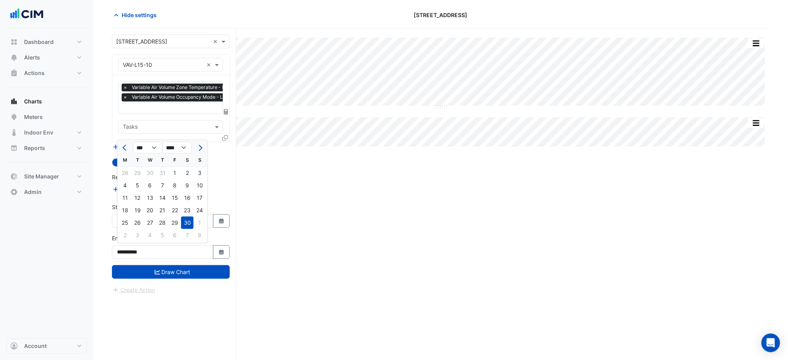 Image resolution: width=788 pixels, height=360 pixels. What do you see at coordinates (138, 185) in the screenshot?
I see `div: Tuesday, November 5, 2024` at bounding box center [138, 185].